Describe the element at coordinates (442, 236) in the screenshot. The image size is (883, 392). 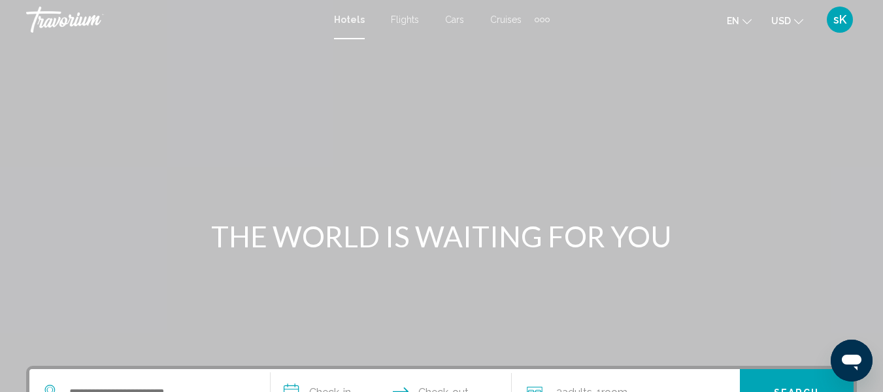
I see `h1: THE WORLD IS WAITING FOR YOU` at that location.